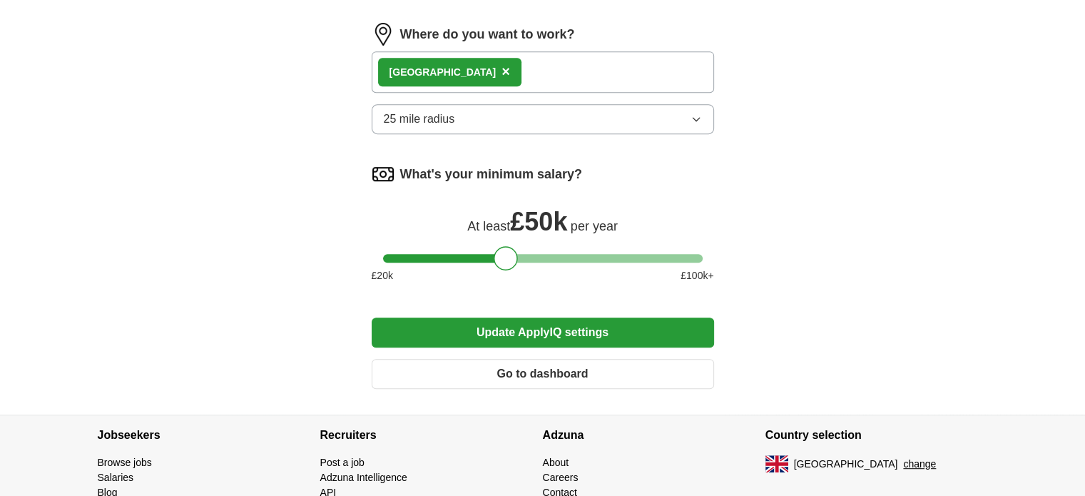  I want to click on img: salary.png, so click(383, 174).